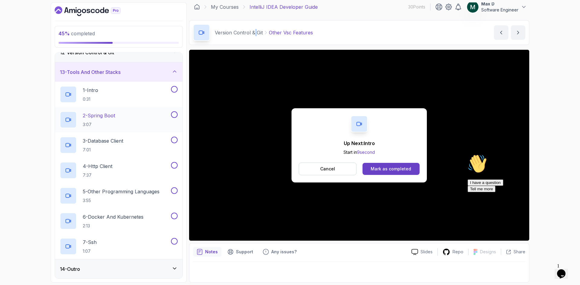 The image size is (580, 285). Describe the element at coordinates (422, 252) in the screenshot. I see `a: Slides` at that location.